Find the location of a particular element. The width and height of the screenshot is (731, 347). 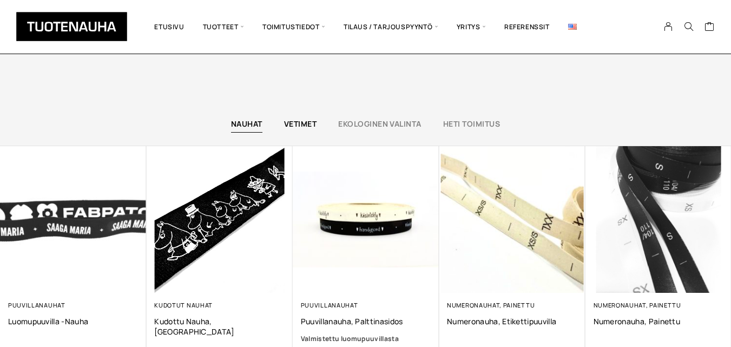

a: Heti toimitus is located at coordinates (472, 123).